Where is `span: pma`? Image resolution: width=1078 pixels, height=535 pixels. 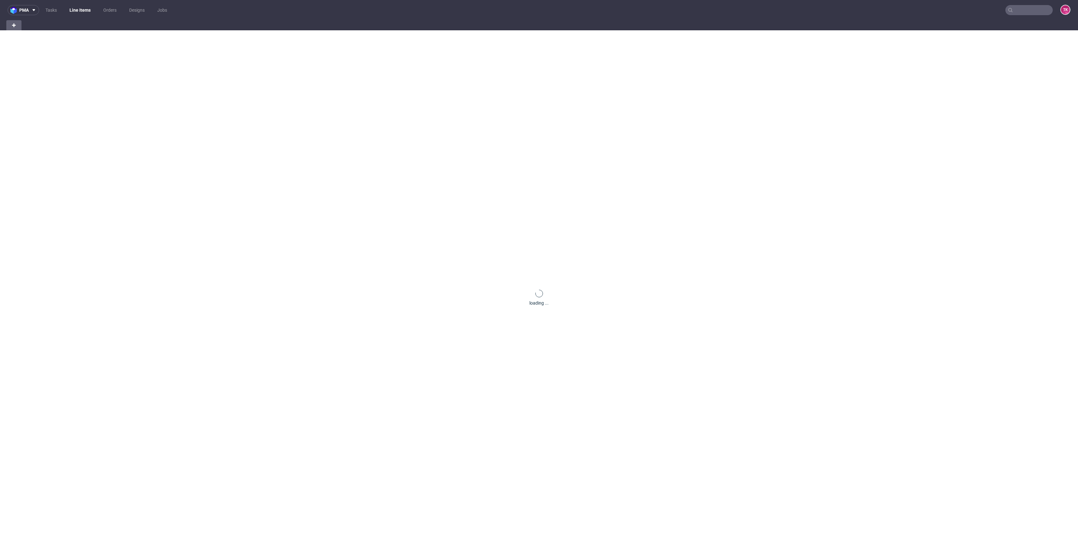
span: pma is located at coordinates (24, 10).